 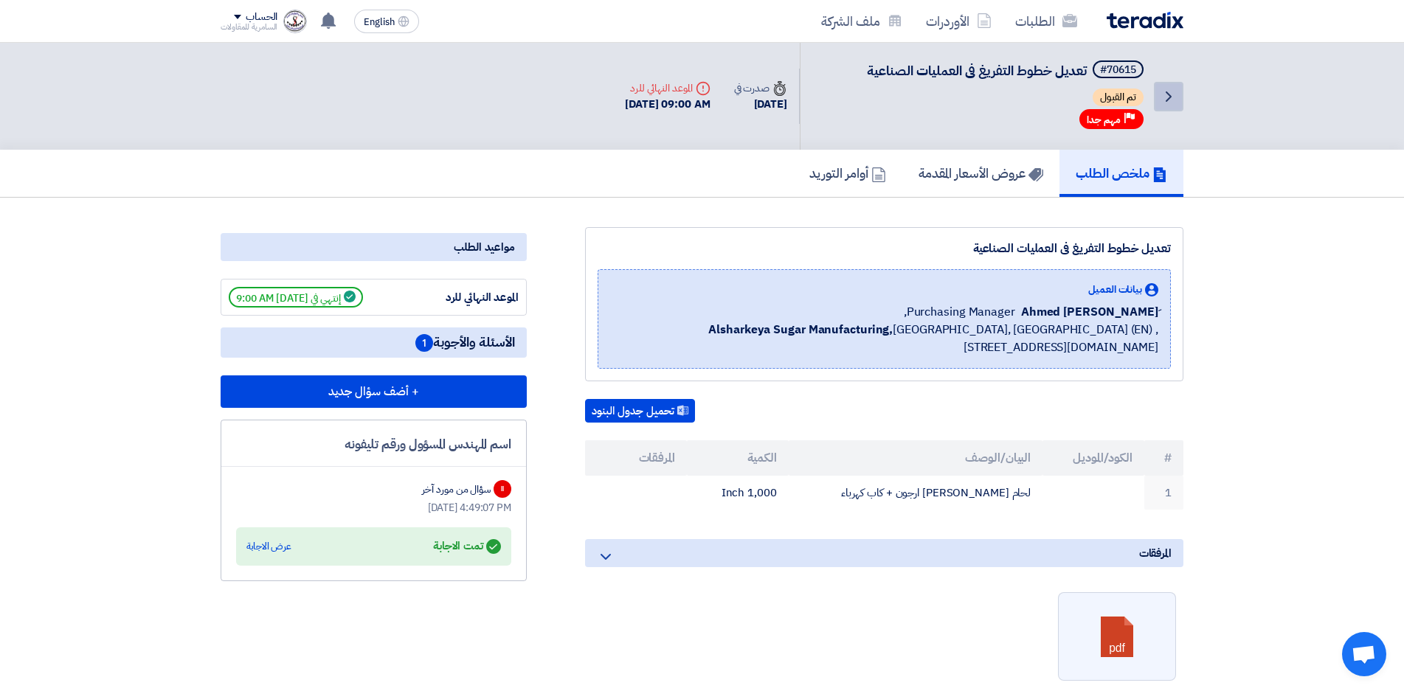 I want to click on h5: عروض الأسعار المقدمة, so click(x=980, y=173).